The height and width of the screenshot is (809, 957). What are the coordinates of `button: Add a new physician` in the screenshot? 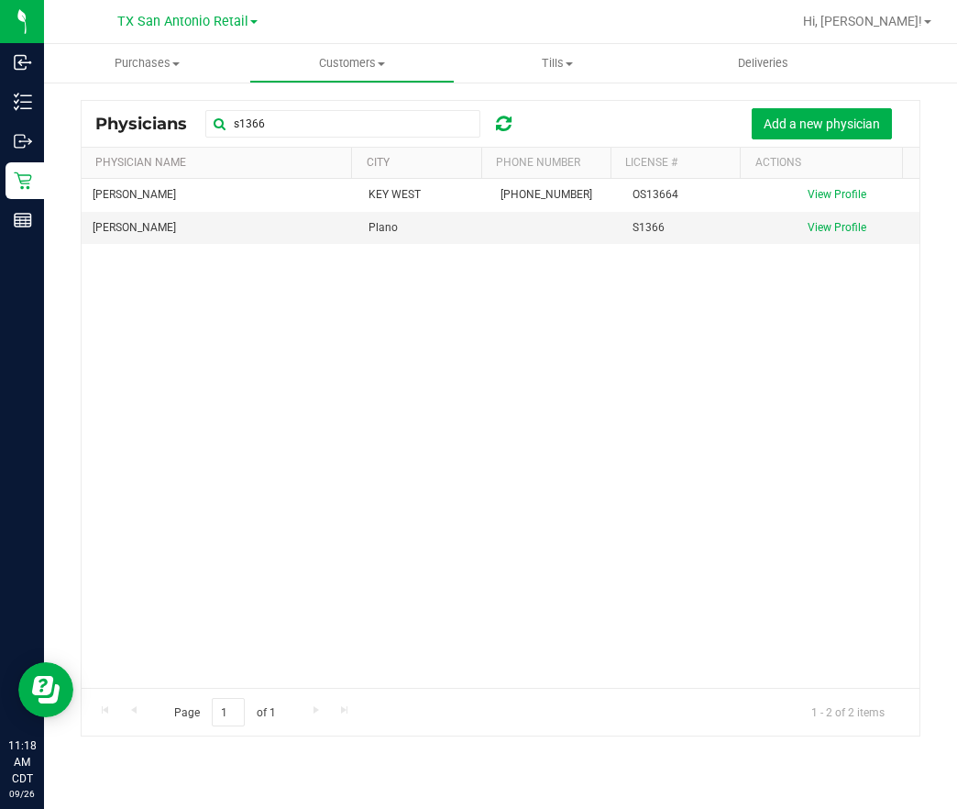 It's located at (822, 124).